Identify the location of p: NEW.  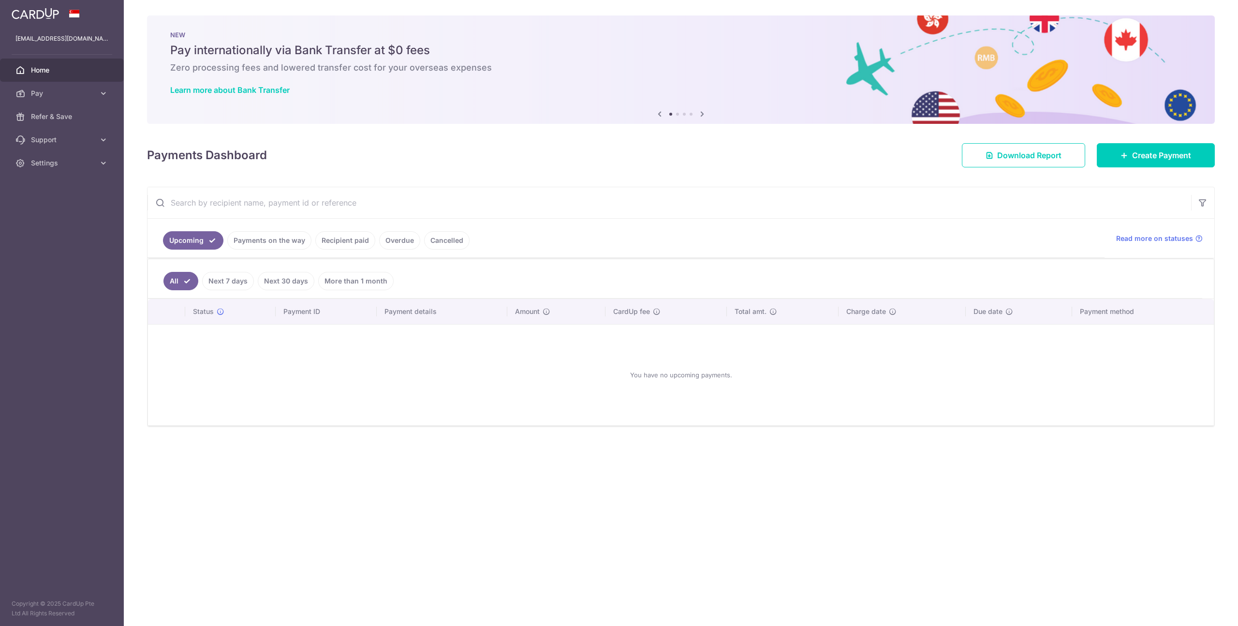
(681, 35).